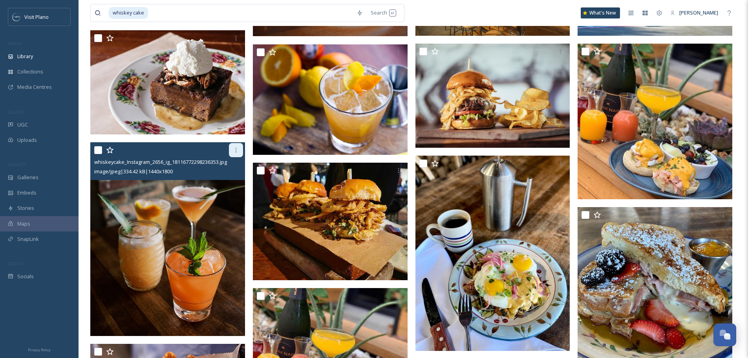 The width and height of the screenshot is (748, 358). What do you see at coordinates (28, 239) in the screenshot?
I see `span: SnapLink` at bounding box center [28, 239].